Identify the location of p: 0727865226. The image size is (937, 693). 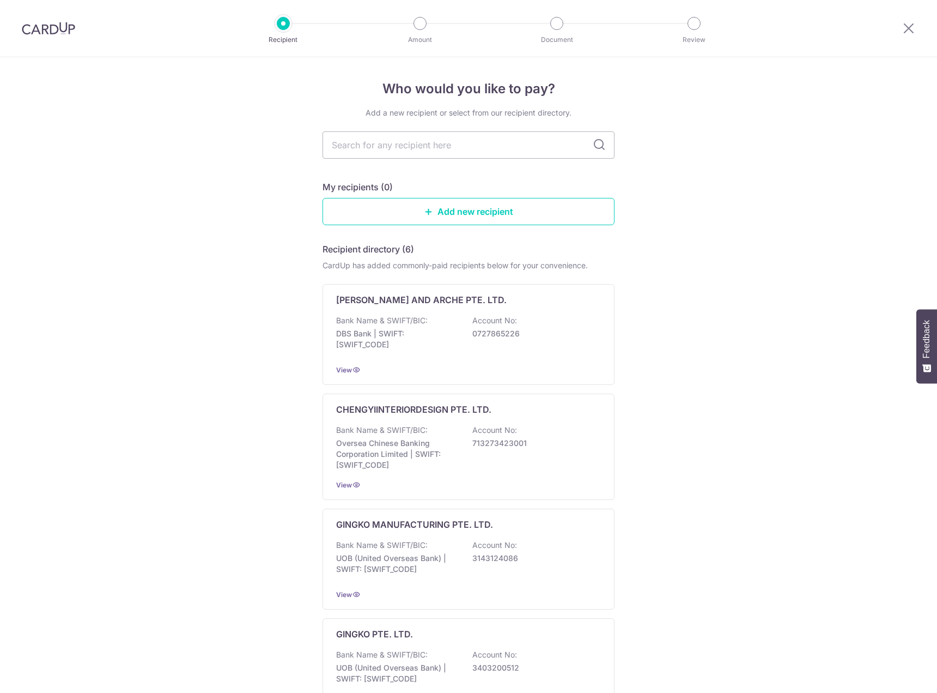
(534, 334).